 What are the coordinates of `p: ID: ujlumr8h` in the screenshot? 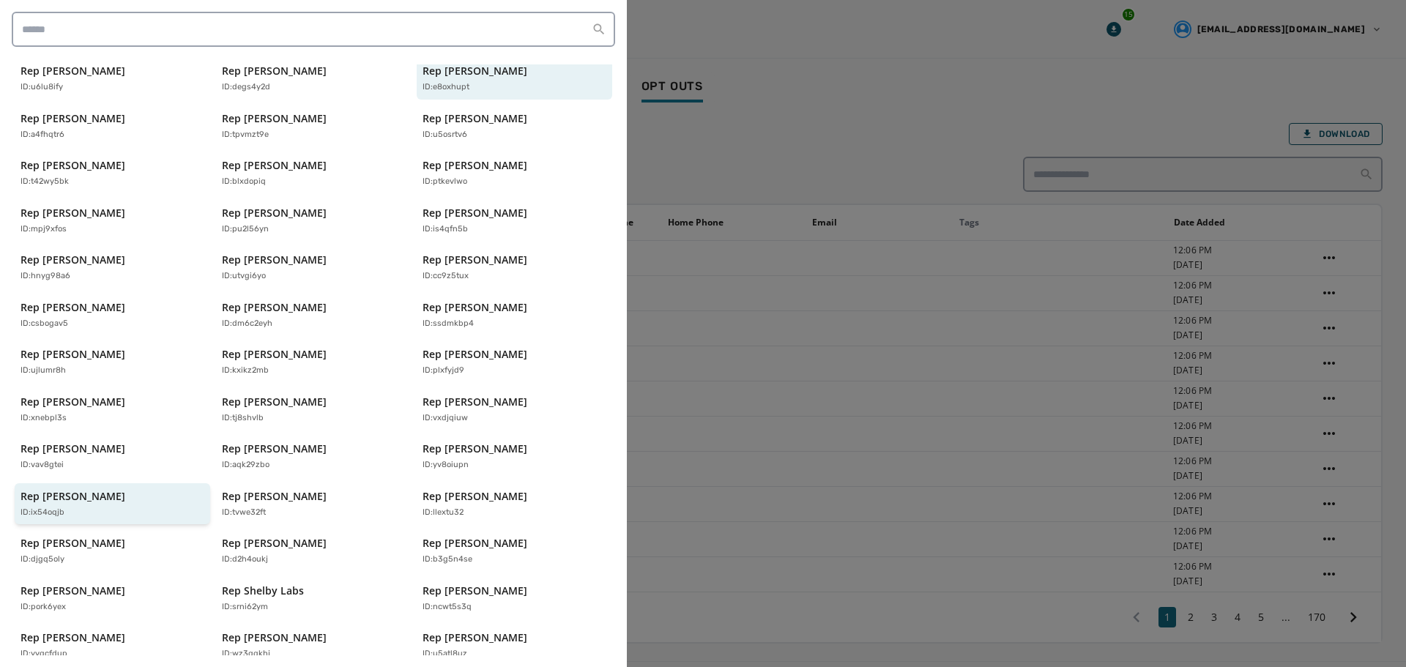 It's located at (43, 371).